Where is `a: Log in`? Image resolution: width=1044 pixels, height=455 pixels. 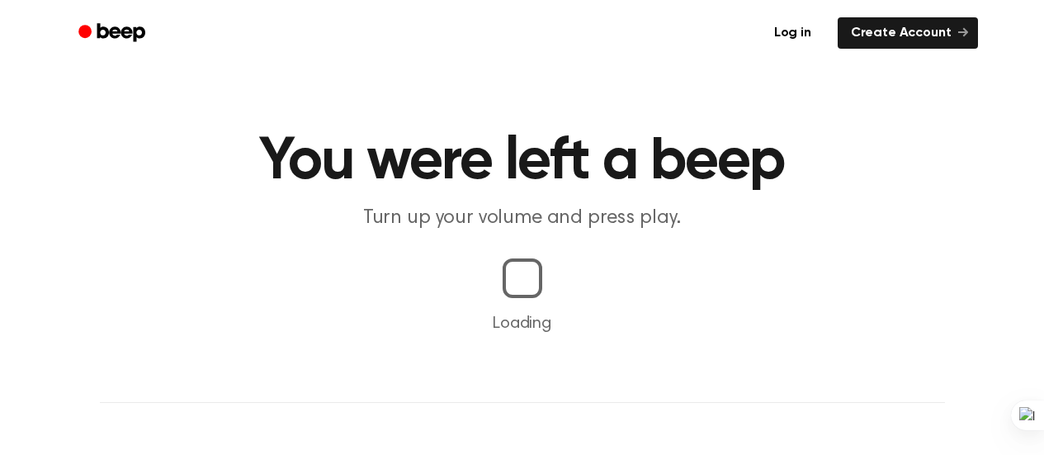
a: Log in is located at coordinates (792, 33).